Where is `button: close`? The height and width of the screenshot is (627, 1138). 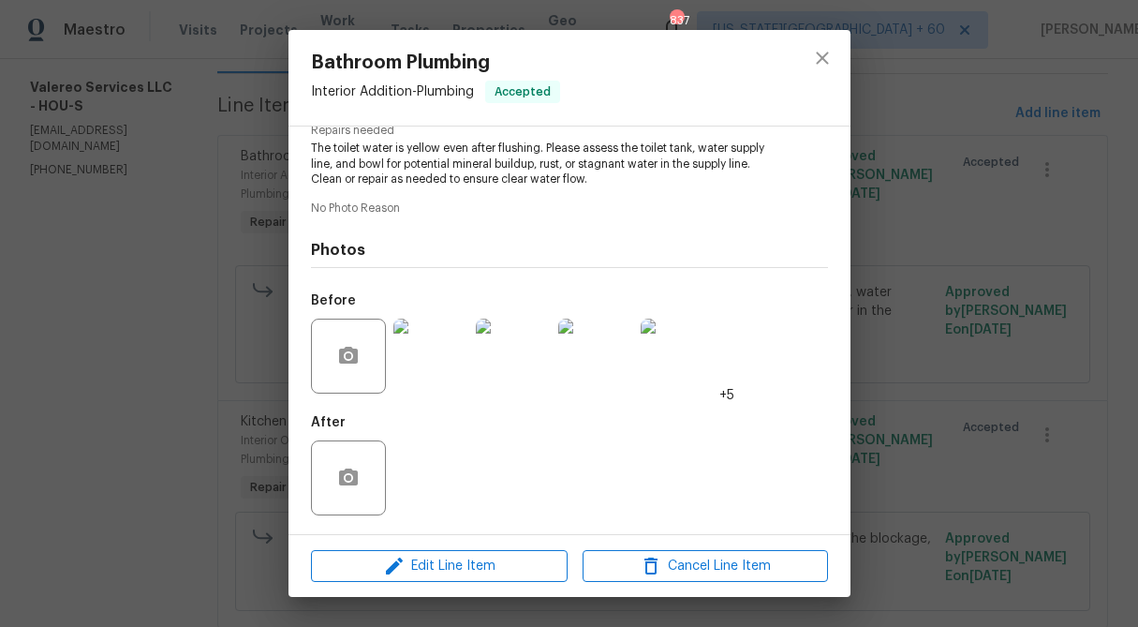
button: close is located at coordinates (822, 58).